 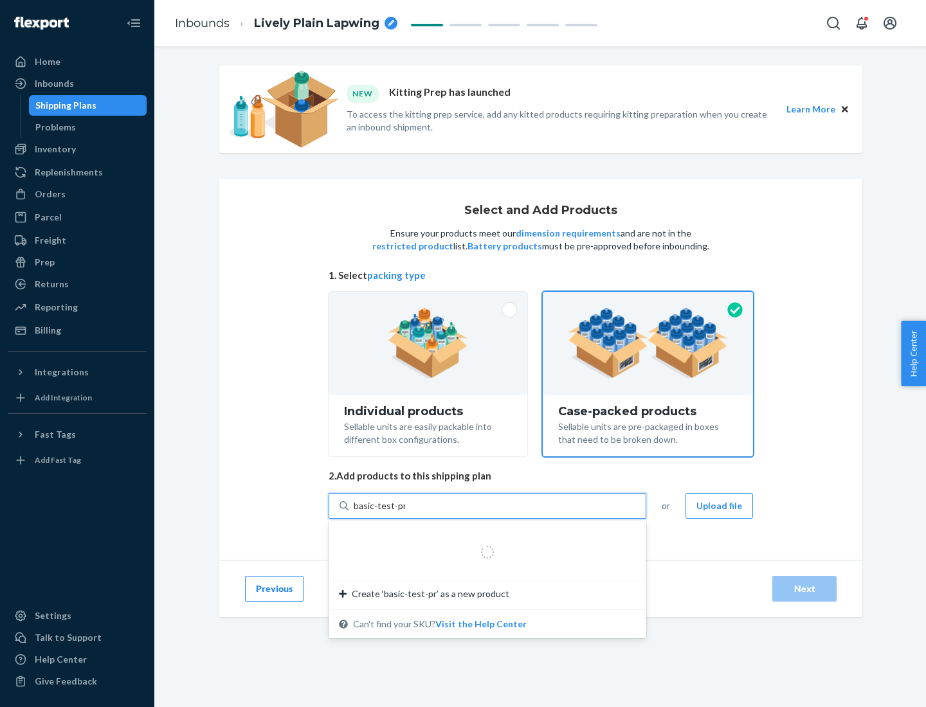 I want to click on div: NEW, so click(x=363, y=93).